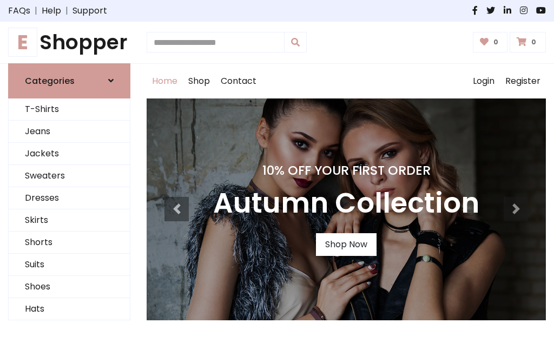 Image resolution: width=554 pixels, height=356 pixels. What do you see at coordinates (69, 176) in the screenshot?
I see `a: Sweaters` at bounding box center [69, 176].